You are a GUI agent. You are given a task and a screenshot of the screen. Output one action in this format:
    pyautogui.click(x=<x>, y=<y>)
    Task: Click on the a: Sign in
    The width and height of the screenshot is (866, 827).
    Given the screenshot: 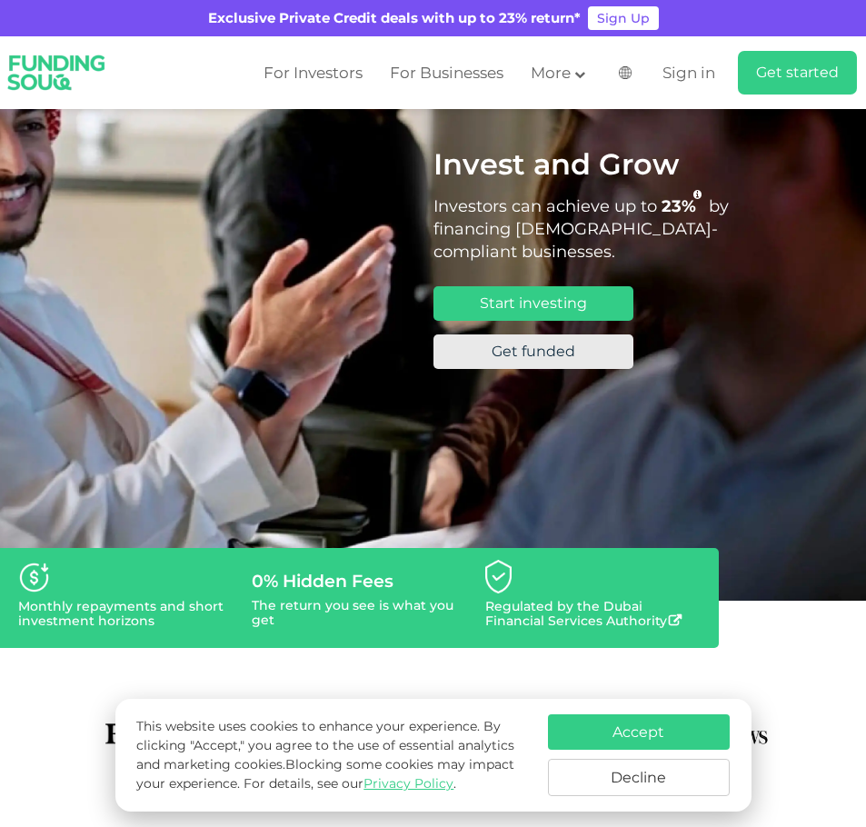 What is the action you would take?
    pyautogui.click(x=686, y=73)
    